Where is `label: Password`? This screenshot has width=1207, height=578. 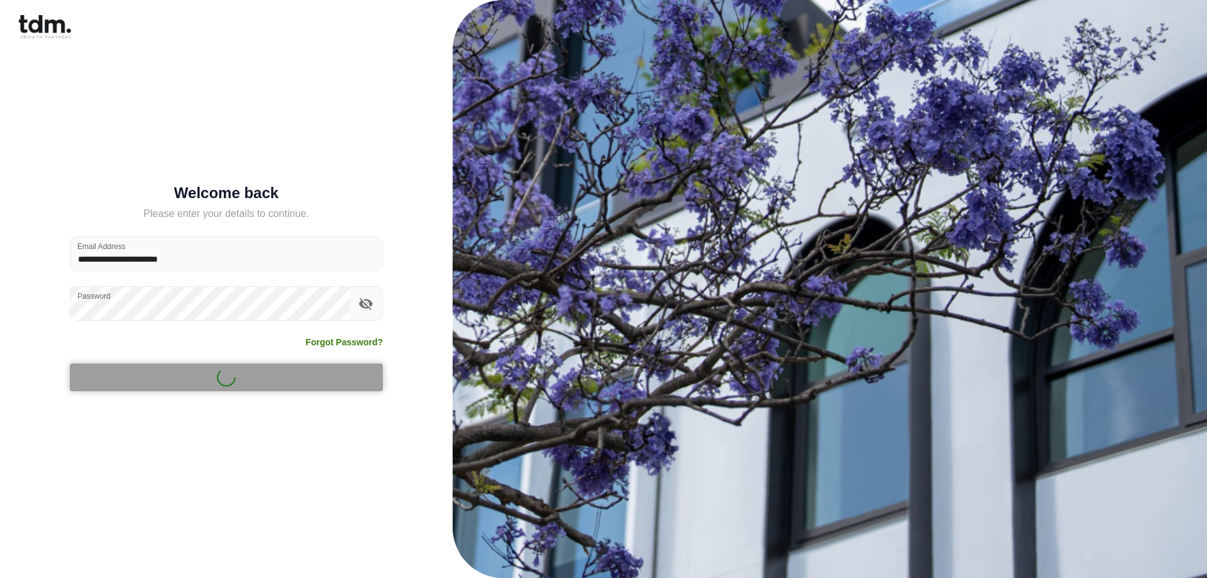
label: Password is located at coordinates (94, 296).